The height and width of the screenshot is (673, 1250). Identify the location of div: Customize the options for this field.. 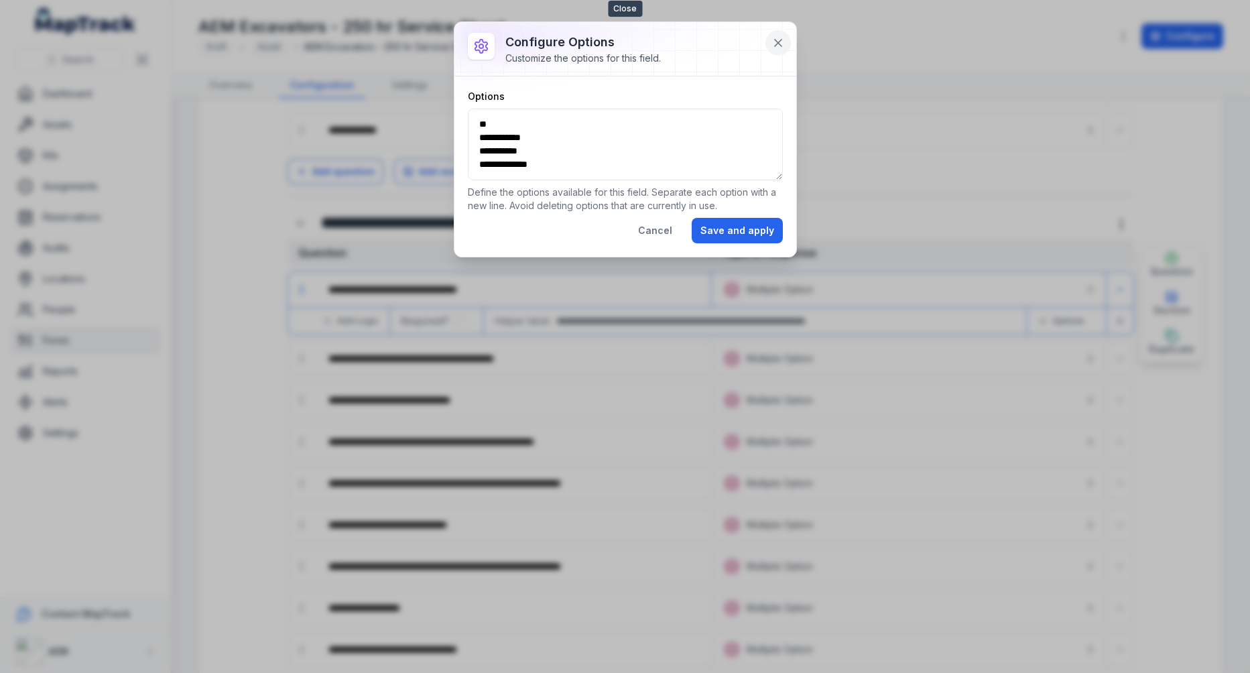
(583, 58).